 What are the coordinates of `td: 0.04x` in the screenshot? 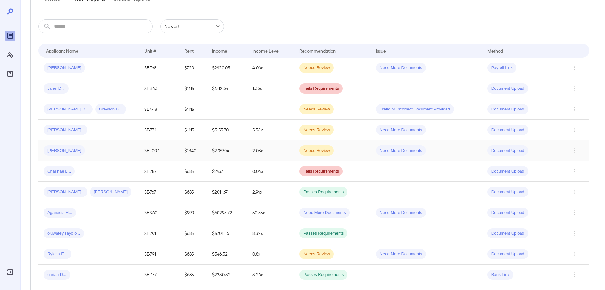 It's located at (271, 171).